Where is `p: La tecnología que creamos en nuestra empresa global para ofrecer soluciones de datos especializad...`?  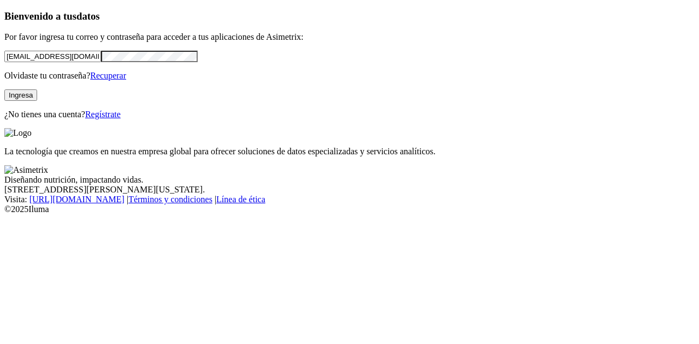 p: La tecnología que creamos en nuestra empresa global para ofrecer soluciones de datos especializad... is located at coordinates (349, 152).